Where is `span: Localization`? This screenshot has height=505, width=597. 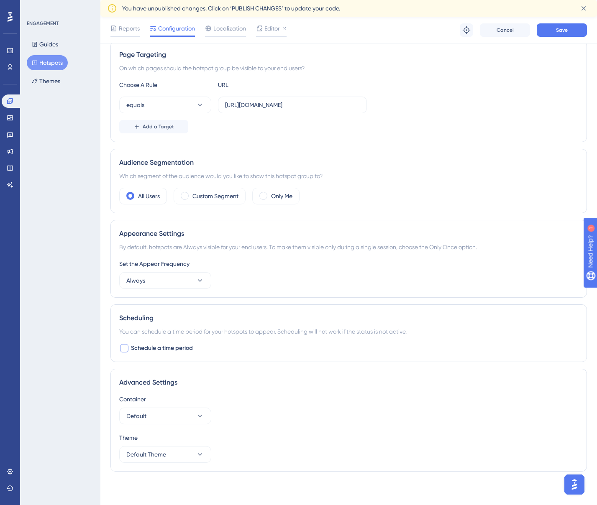 span: Localization is located at coordinates (230, 28).